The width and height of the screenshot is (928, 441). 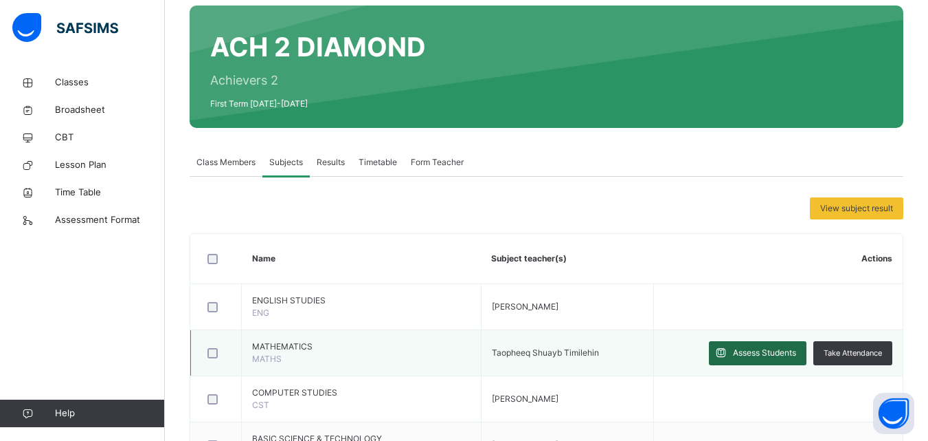 What do you see at coordinates (765, 353) in the screenshot?
I see `span: Assess Students` at bounding box center [765, 353].